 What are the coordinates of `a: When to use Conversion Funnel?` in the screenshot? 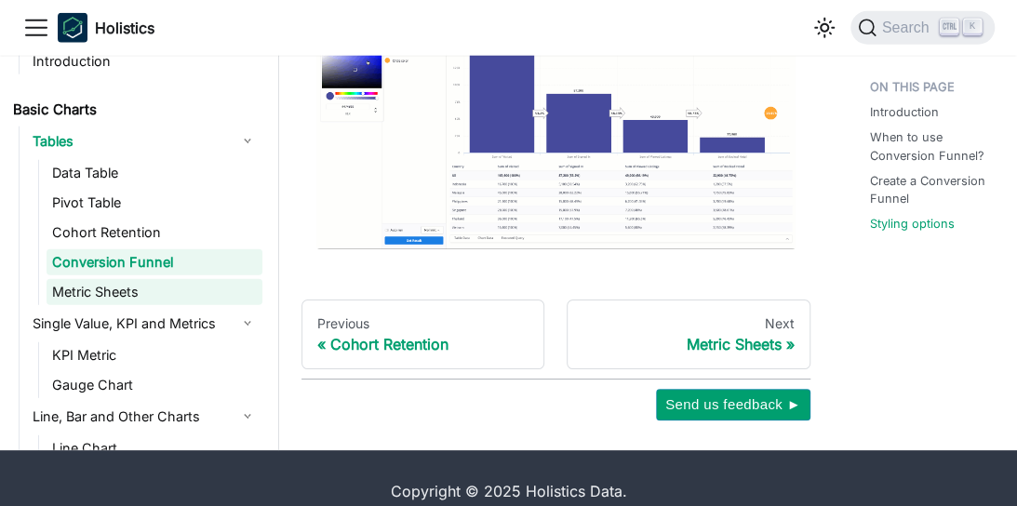 It's located at (929, 146).